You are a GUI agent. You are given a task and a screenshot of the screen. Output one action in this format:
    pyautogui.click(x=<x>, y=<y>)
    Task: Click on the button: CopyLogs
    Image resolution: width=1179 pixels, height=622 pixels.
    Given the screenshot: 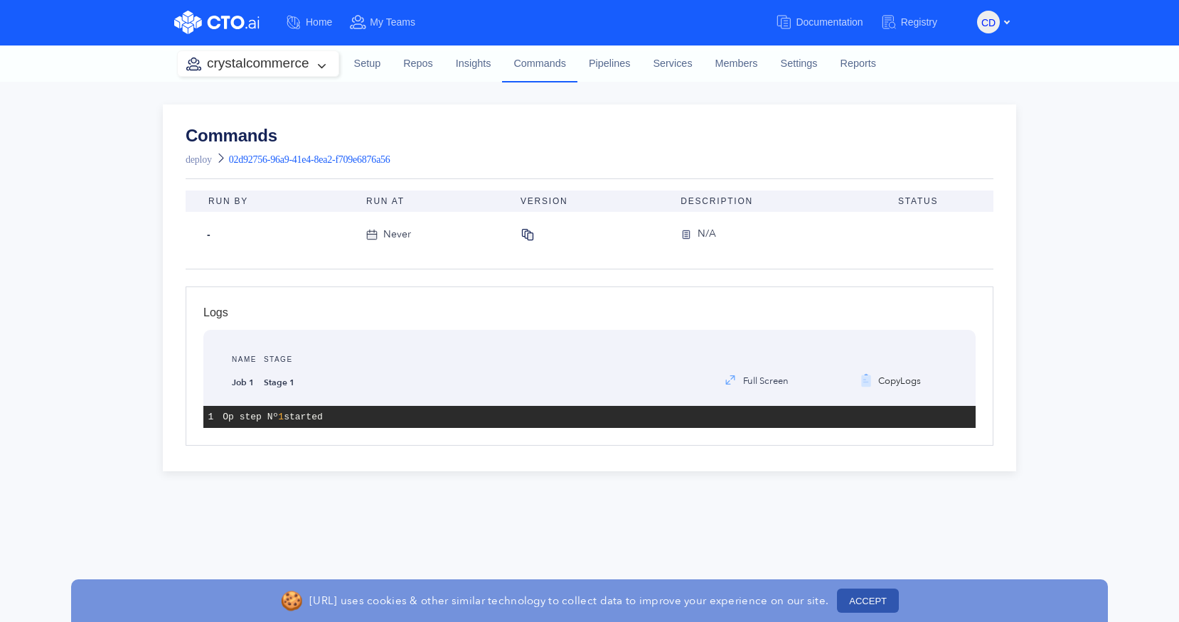 What is the action you would take?
    pyautogui.click(x=890, y=380)
    